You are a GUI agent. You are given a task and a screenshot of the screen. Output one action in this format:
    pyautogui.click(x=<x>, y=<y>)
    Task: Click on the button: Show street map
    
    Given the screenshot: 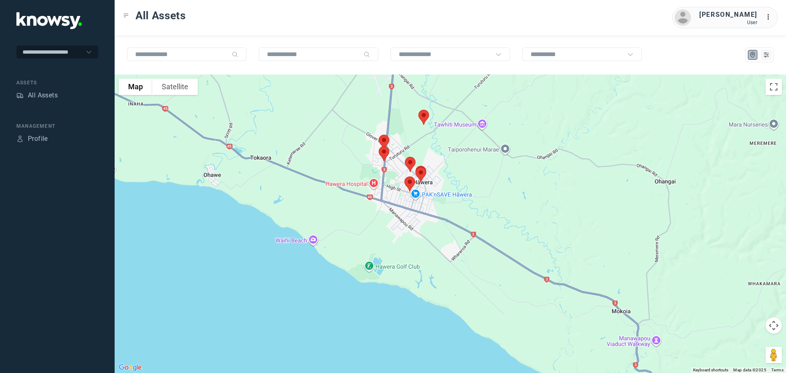 What is the action you would take?
    pyautogui.click(x=135, y=87)
    